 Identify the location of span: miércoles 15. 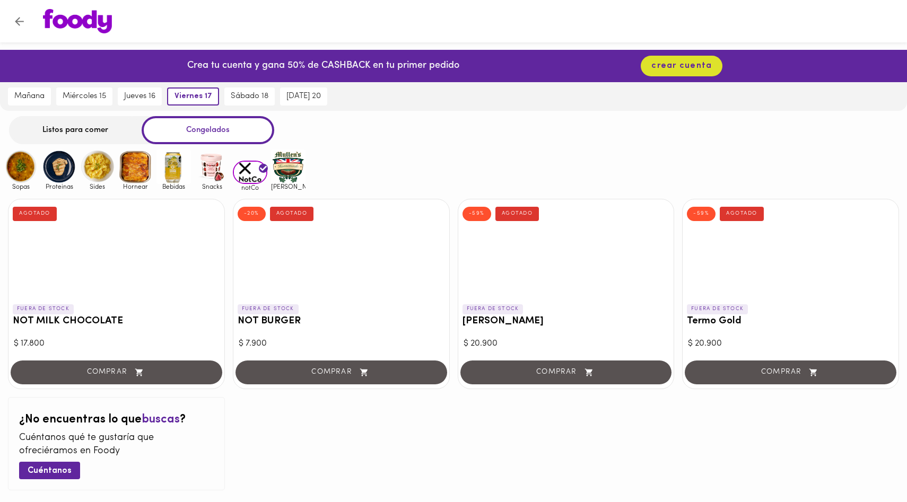
(84, 97).